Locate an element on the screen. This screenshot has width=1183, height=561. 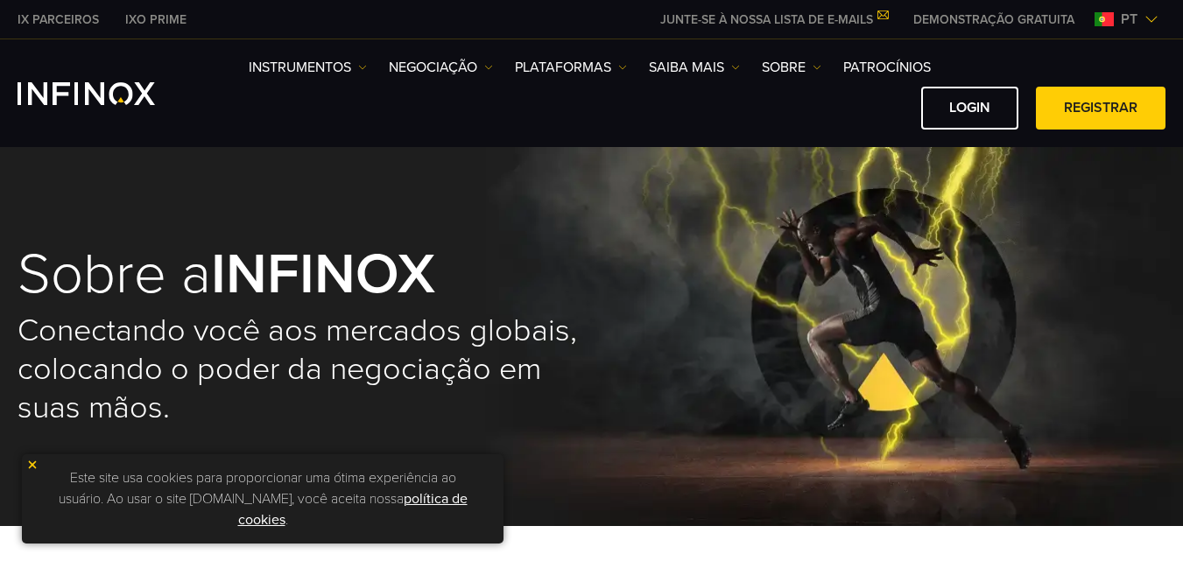
a: Saiba mais is located at coordinates (694, 67).